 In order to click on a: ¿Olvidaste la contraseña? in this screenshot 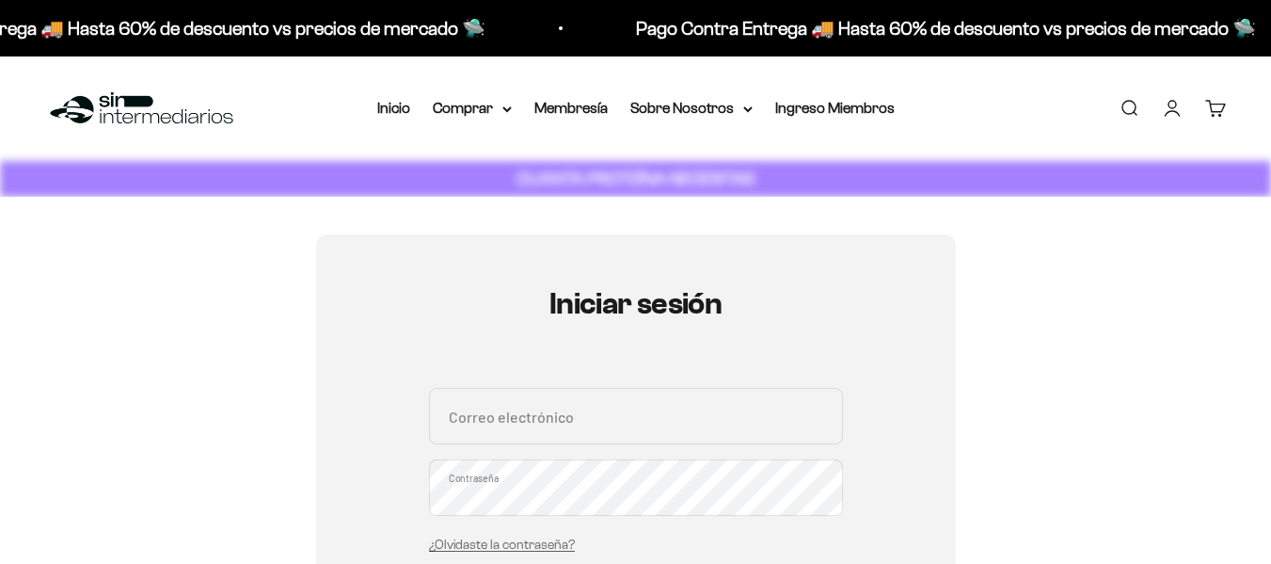, I will do `click(501, 544)`.